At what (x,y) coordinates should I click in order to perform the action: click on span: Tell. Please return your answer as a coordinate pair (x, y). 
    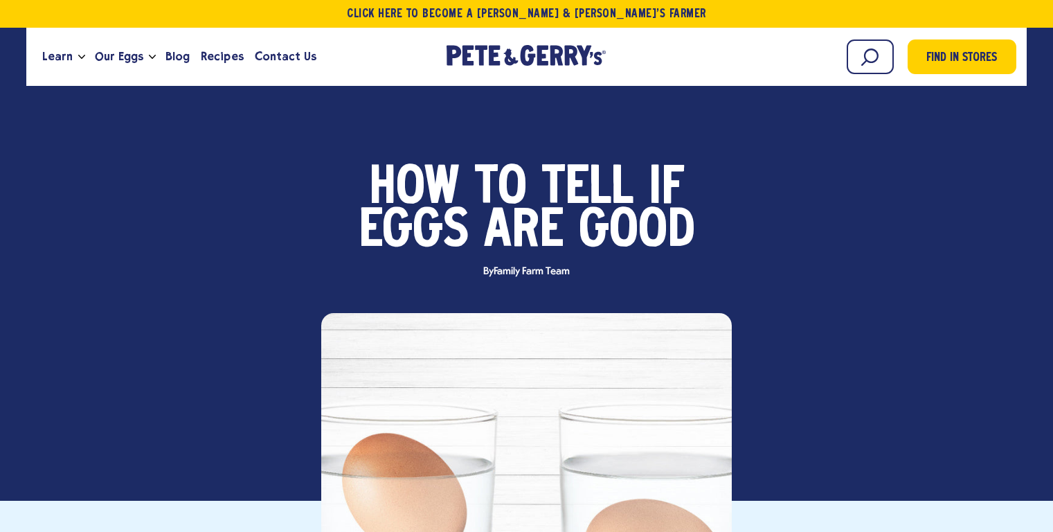
    Looking at the image, I should click on (588, 189).